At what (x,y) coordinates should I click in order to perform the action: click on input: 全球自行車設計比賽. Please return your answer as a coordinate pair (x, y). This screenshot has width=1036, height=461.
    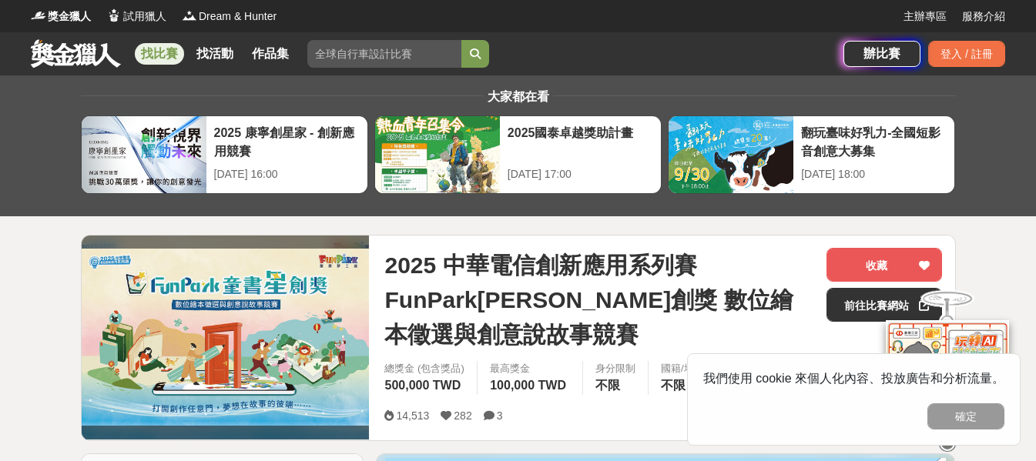
    Looking at the image, I should click on (384, 54).